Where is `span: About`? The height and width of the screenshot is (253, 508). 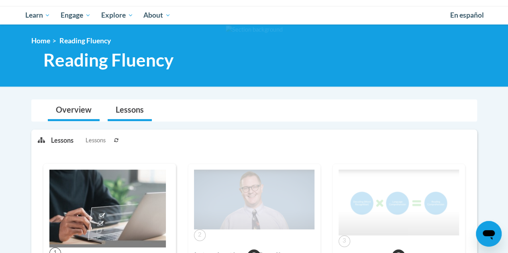 span: About is located at coordinates (157, 15).